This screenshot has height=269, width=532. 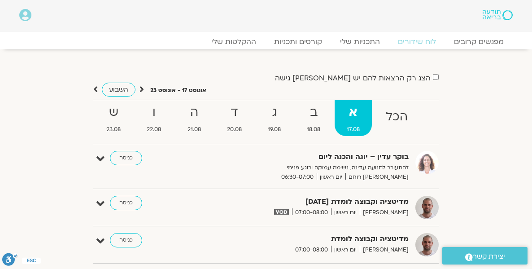 What do you see at coordinates (298, 42) in the screenshot?
I see `a: קורסים ותכניות` at bounding box center [298, 42].